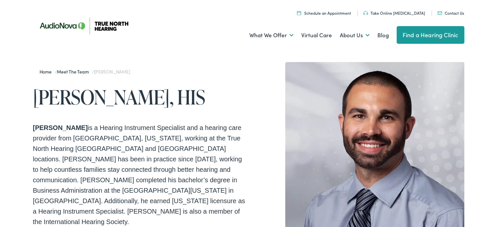 The width and height of the screenshot is (497, 227). Describe the element at coordinates (324, 13) in the screenshot. I see `a: Schedule an Appointment` at that location.